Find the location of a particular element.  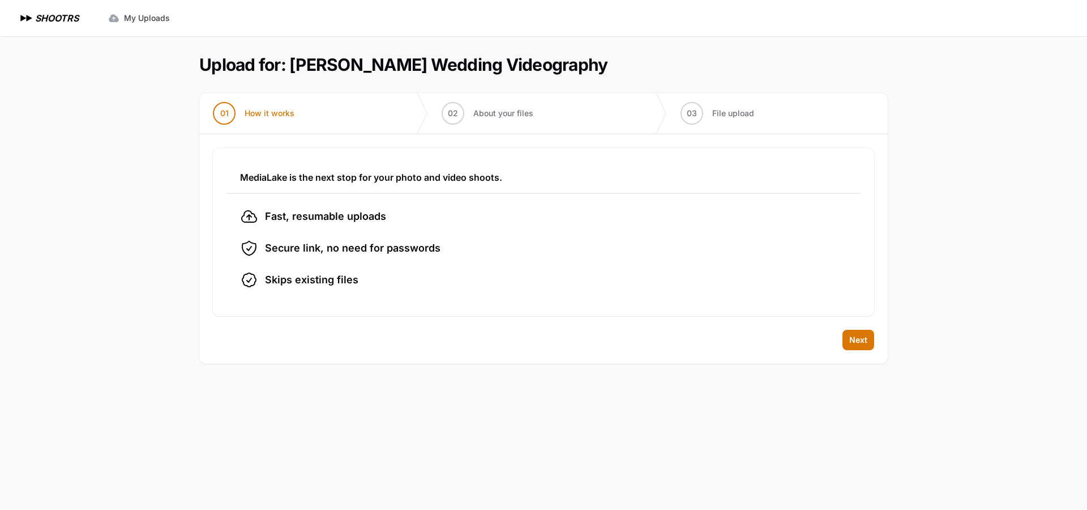

span: File upload is located at coordinates (733, 113).